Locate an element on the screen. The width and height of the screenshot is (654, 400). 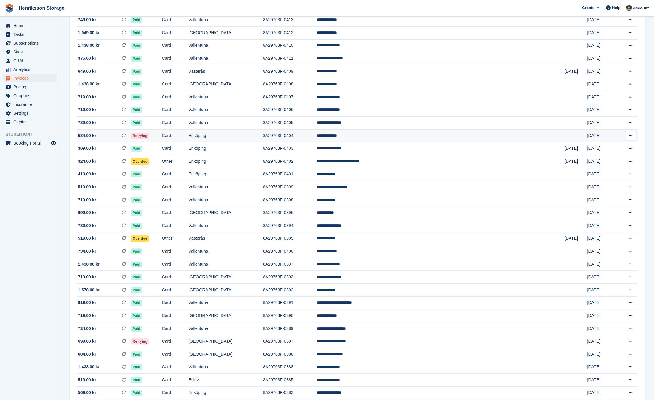
td: 8A29763F-0406 is located at coordinates (290, 110).